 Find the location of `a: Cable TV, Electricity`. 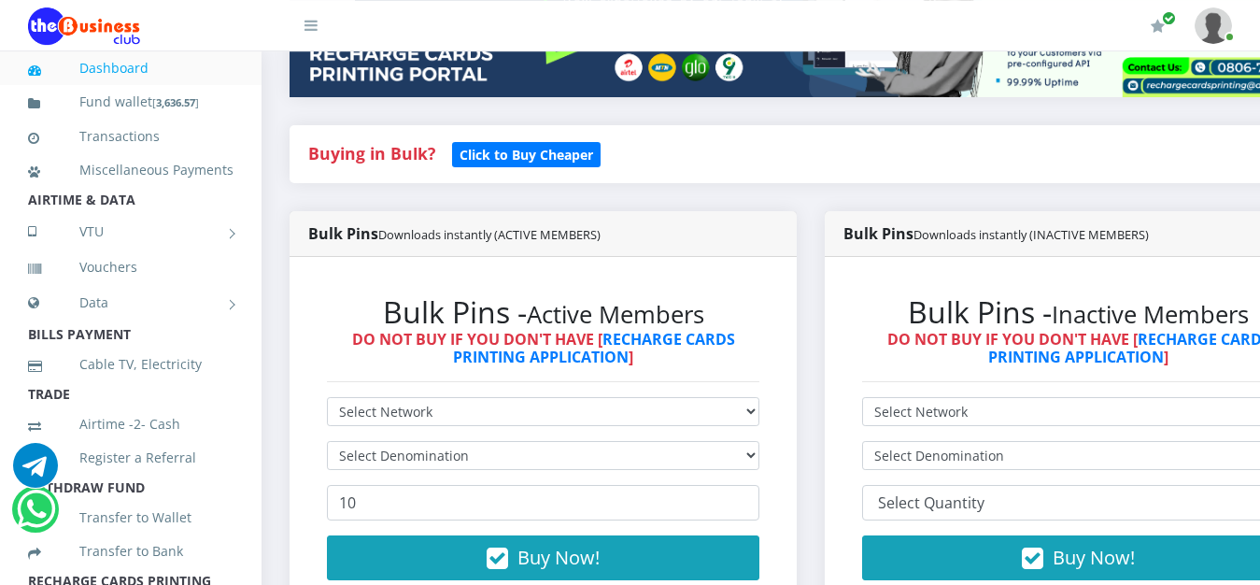

a: Cable TV, Electricity is located at coordinates (131, 364).